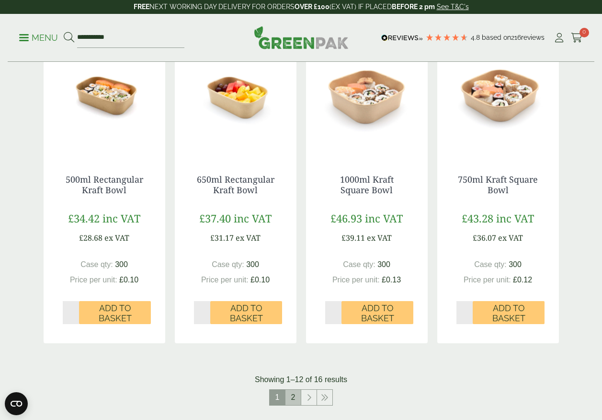 Image resolution: width=602 pixels, height=420 pixels. I want to click on i: My Account, so click(559, 38).